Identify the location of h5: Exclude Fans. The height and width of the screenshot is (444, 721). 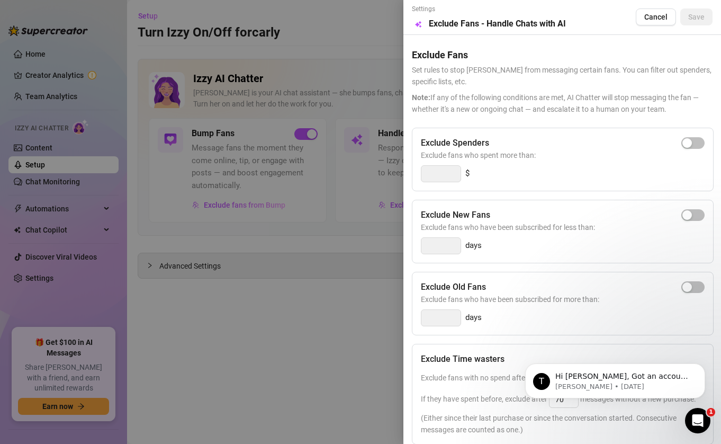
(562, 55).